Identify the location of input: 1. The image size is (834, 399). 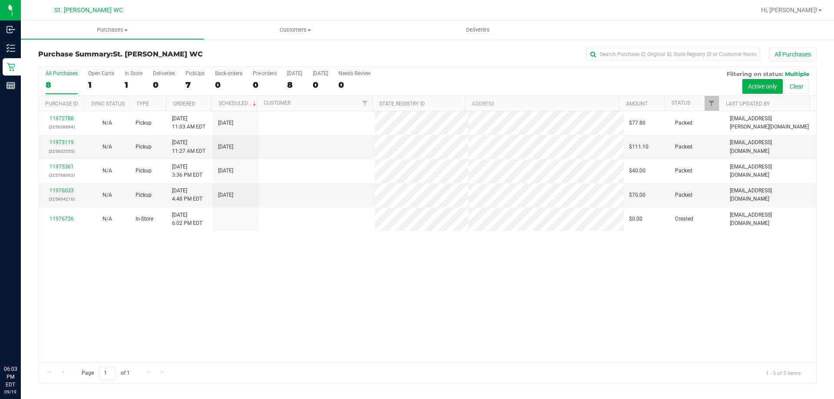
(107, 373).